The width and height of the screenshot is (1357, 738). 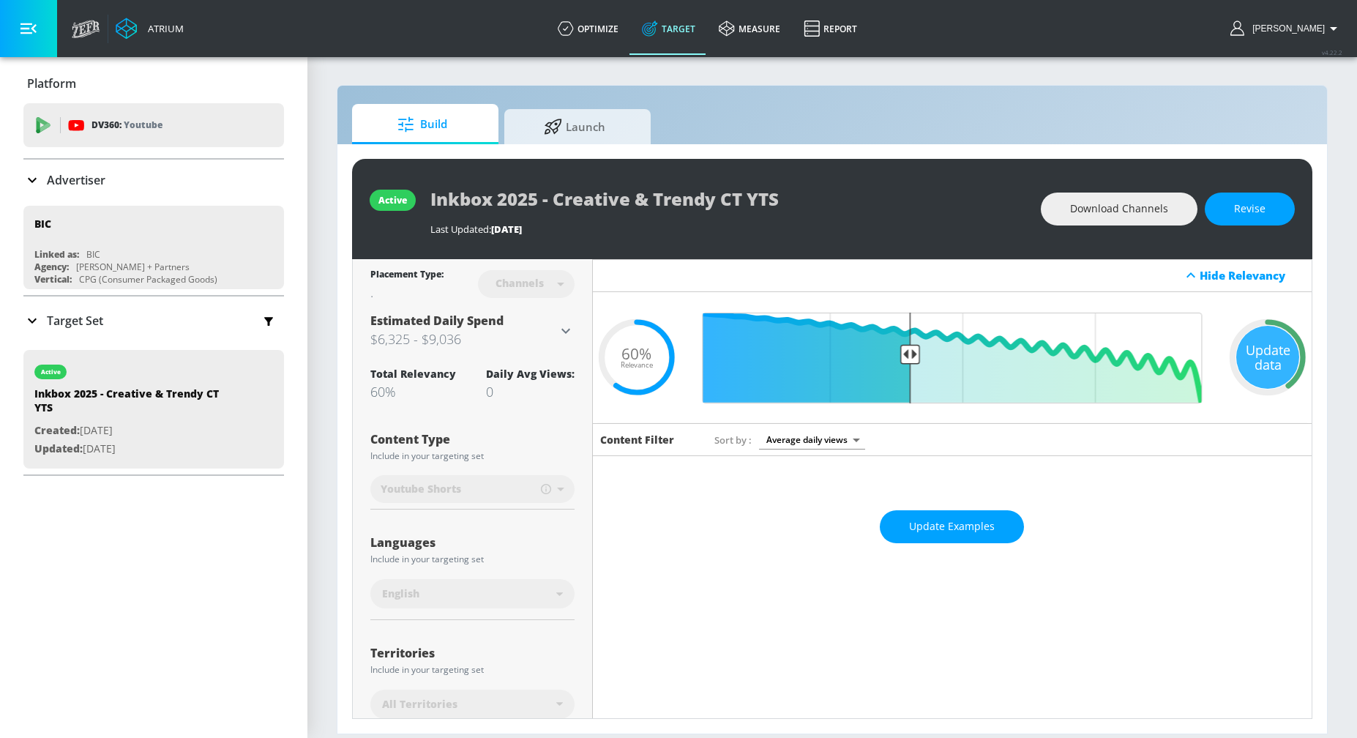 What do you see at coordinates (472, 439) in the screenshot?
I see `div: Content Type` at bounding box center [472, 439].